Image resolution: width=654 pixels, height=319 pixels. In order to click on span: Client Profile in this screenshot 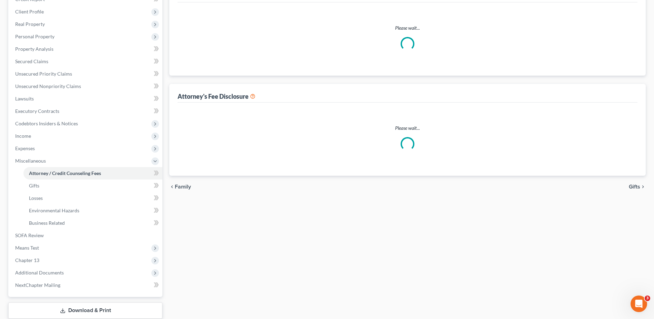, I will do `click(29, 11)`.